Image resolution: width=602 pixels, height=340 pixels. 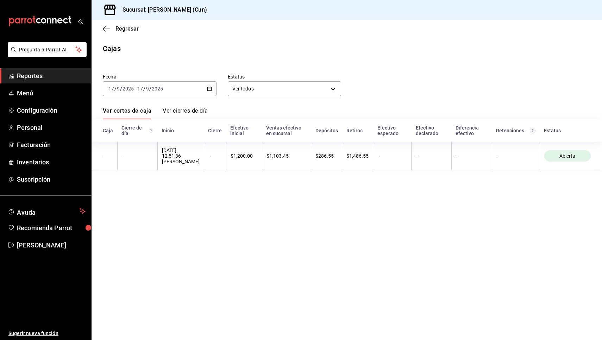 I want to click on span: Sugerir nueva función, so click(x=47, y=333).